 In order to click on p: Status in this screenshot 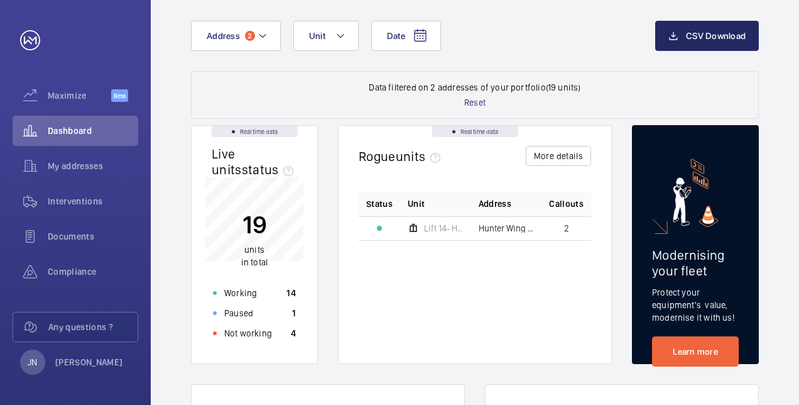, I will do `click(380, 204)`.